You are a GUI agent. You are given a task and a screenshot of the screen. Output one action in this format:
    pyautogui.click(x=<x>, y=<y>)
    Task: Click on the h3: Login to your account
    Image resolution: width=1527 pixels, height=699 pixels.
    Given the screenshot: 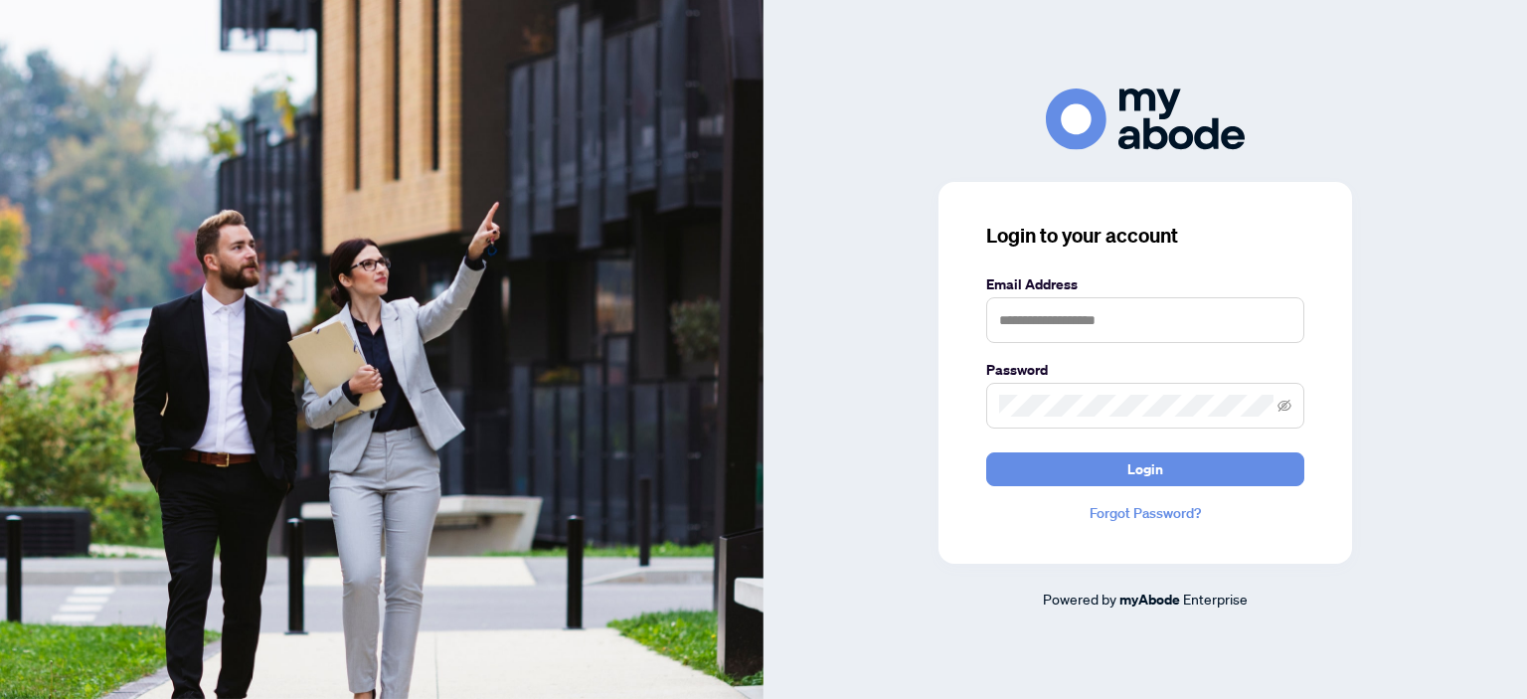 What is the action you would take?
    pyautogui.click(x=1145, y=236)
    